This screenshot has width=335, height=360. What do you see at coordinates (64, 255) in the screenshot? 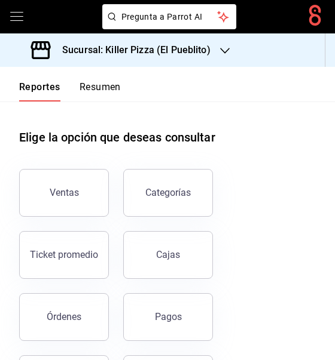
I see `div: Ticket promedio` at bounding box center [64, 255].